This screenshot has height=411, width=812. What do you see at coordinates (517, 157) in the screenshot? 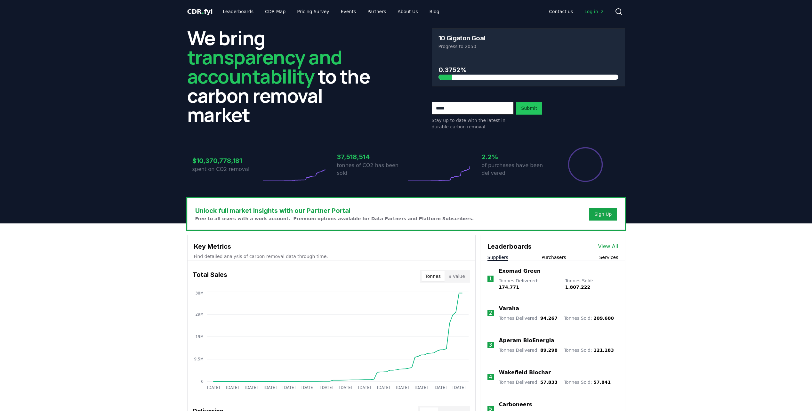
I see `h3: 2.2%` at bounding box center [517, 157].